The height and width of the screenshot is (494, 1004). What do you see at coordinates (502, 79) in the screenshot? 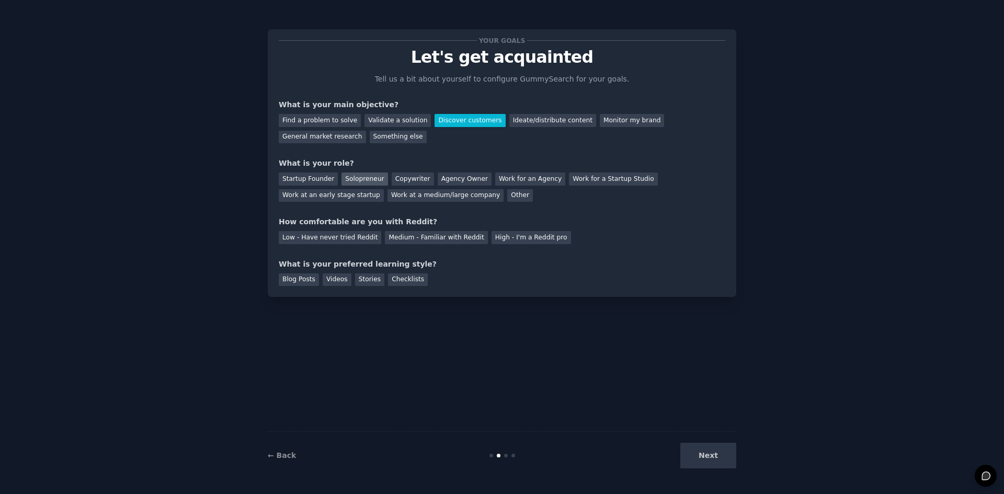
I see `p: Tell us a bit about yourself to configure GummySearch for your goals.` at bounding box center [502, 79].